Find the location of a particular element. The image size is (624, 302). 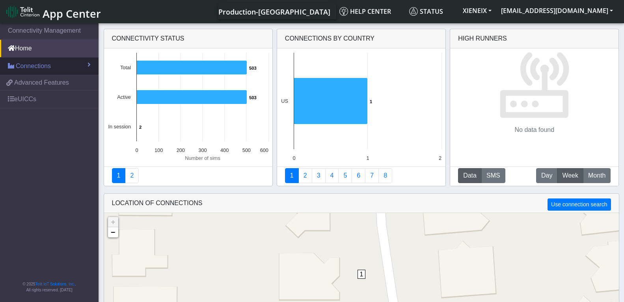

a: Zero Session is located at coordinates (372, 176).